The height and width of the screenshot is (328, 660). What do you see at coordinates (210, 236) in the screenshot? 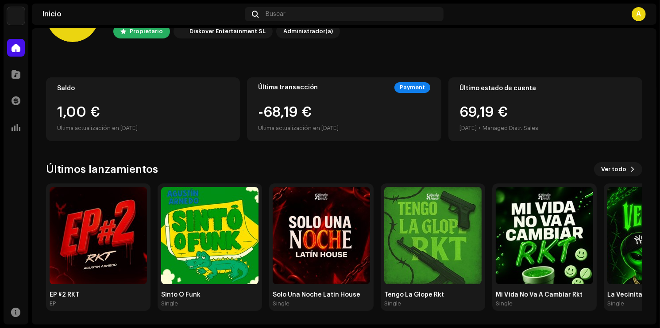
I see `img: 2fd312e9-56a0-4e8f-80fb-d43db9b42930` at bounding box center [210, 236].